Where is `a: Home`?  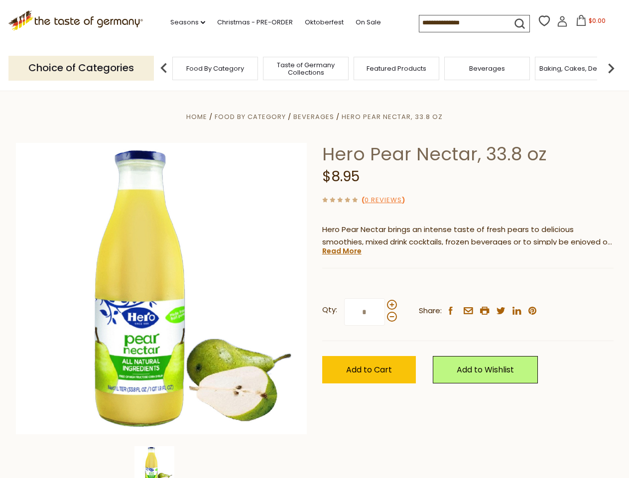 a: Home is located at coordinates (197, 116).